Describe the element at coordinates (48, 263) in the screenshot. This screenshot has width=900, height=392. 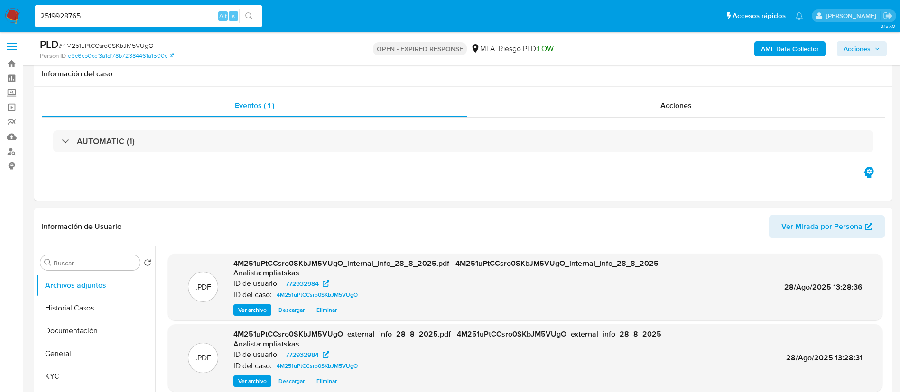
I see `button: Buscar` at that location.